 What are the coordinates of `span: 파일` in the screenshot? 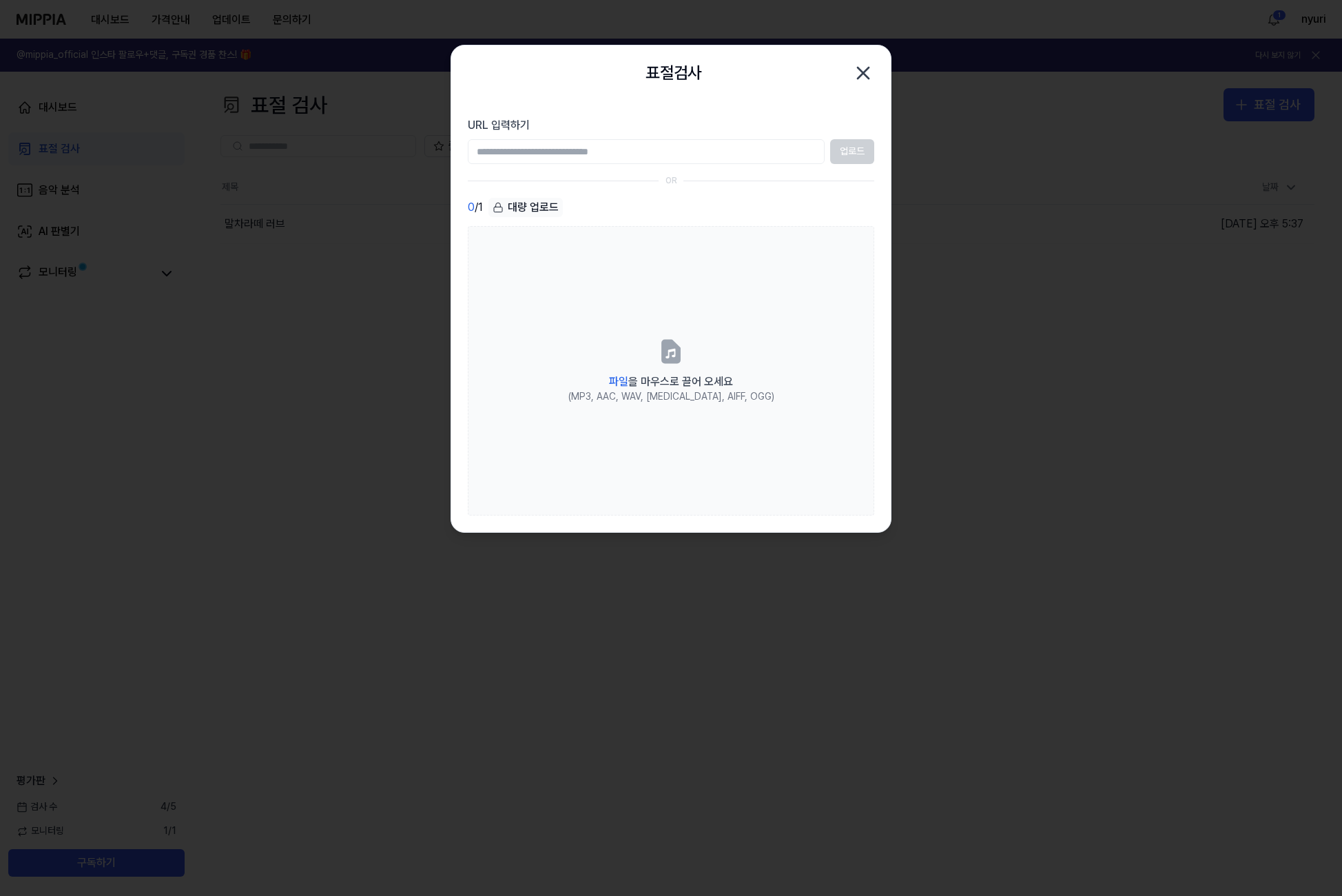 It's located at (619, 381).